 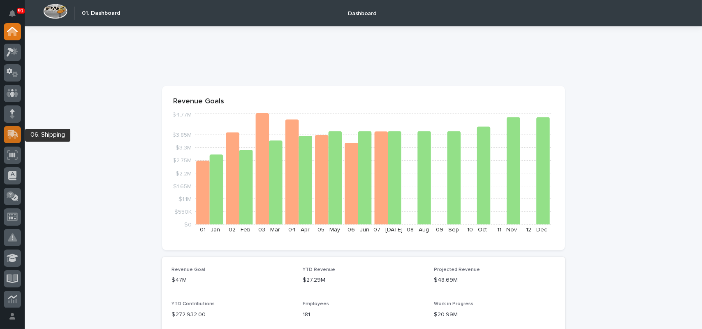 I want to click on text: 03 - Mar, so click(x=269, y=230).